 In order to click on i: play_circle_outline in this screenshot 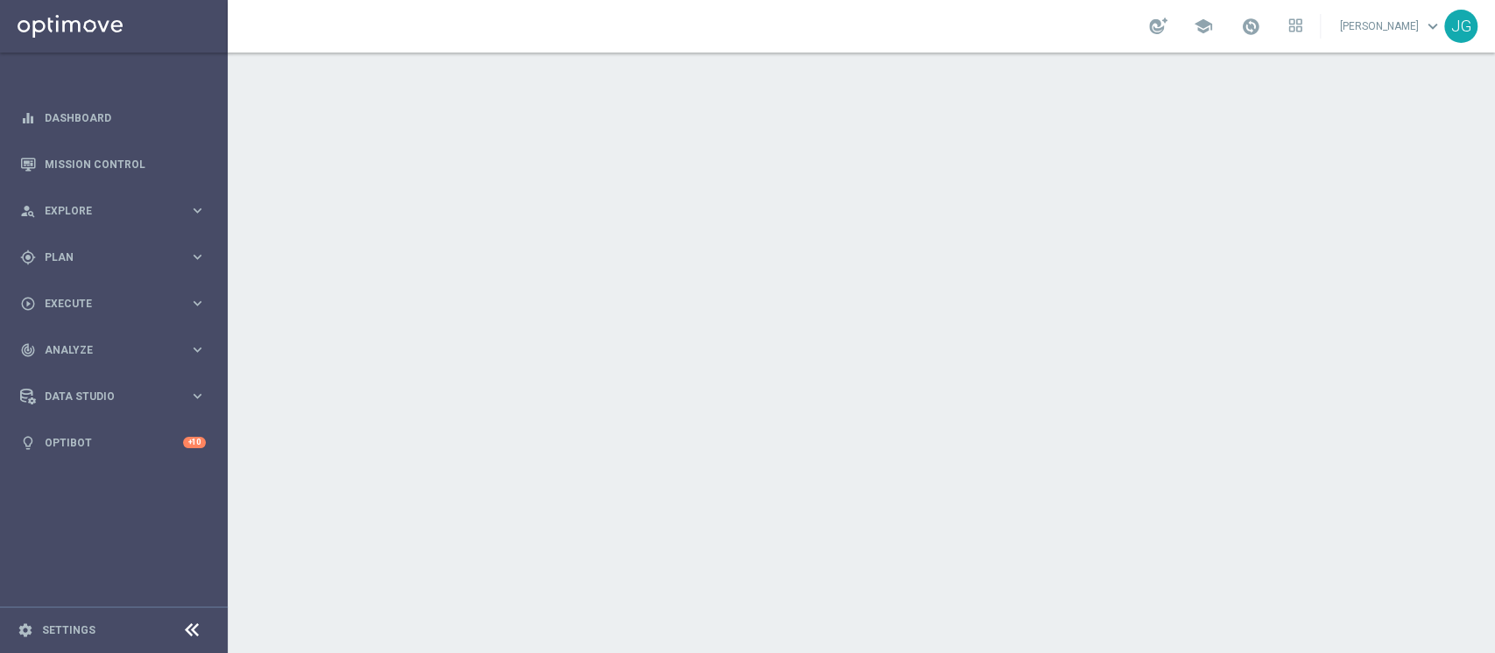, I will do `click(28, 304)`.